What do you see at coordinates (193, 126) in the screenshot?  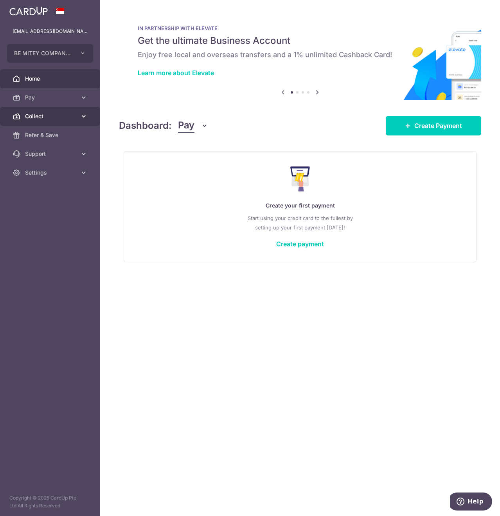 I see `button: Pay` at bounding box center [193, 126].